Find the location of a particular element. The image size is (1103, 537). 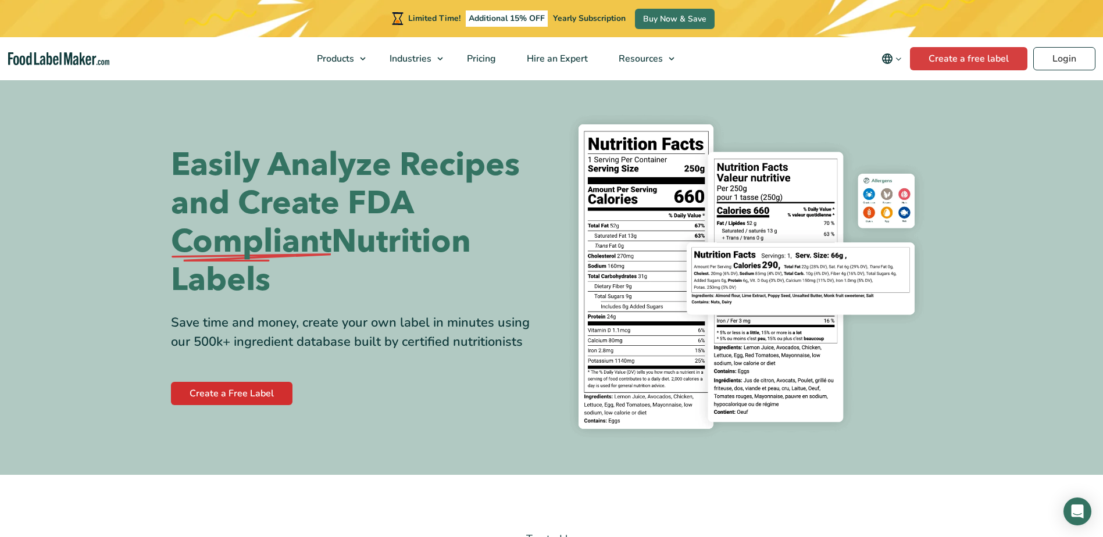

span: Yearly Subscription is located at coordinates (589, 18).